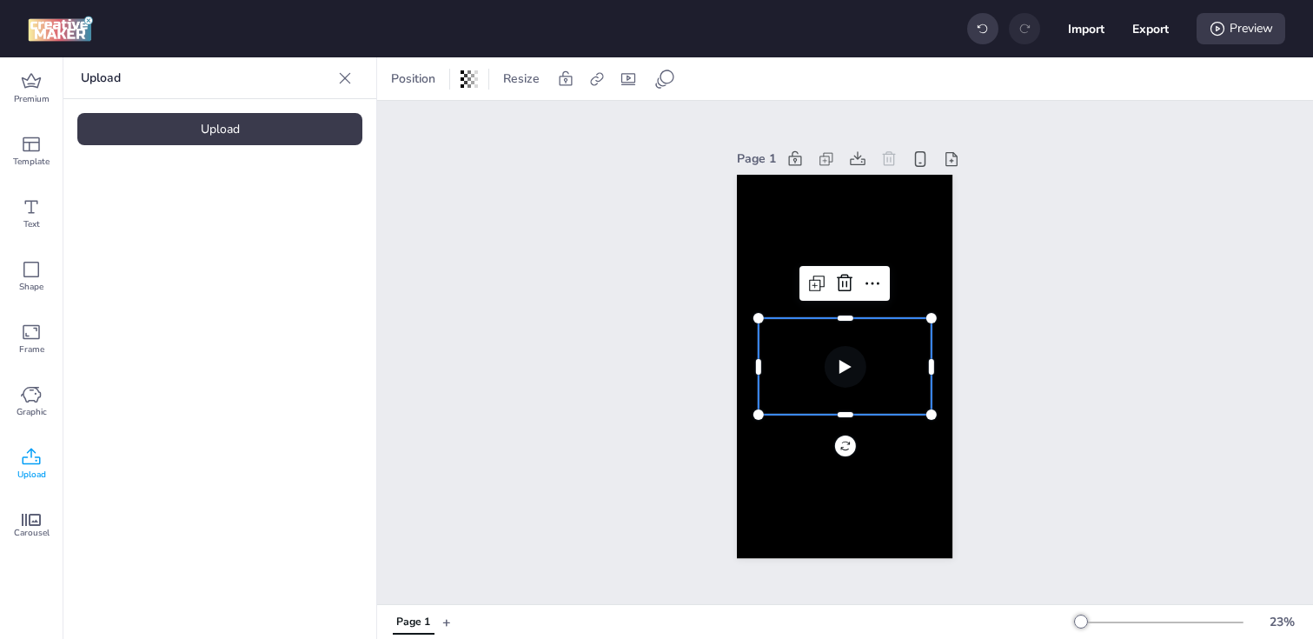 Image resolution: width=1313 pixels, height=639 pixels. I want to click on span: Template, so click(31, 162).